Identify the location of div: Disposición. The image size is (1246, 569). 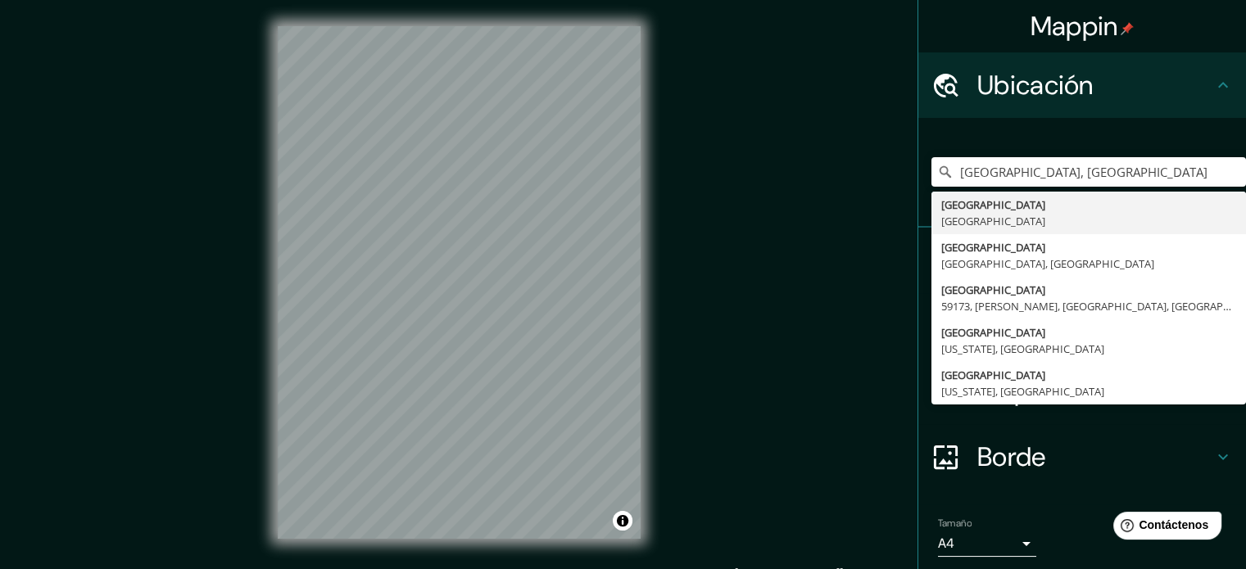
(1082, 391).